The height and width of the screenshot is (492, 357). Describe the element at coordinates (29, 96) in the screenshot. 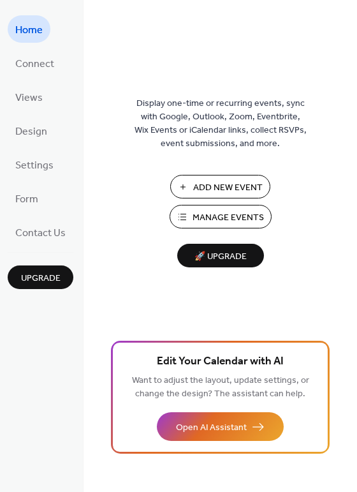

I see `a: Views` at that location.